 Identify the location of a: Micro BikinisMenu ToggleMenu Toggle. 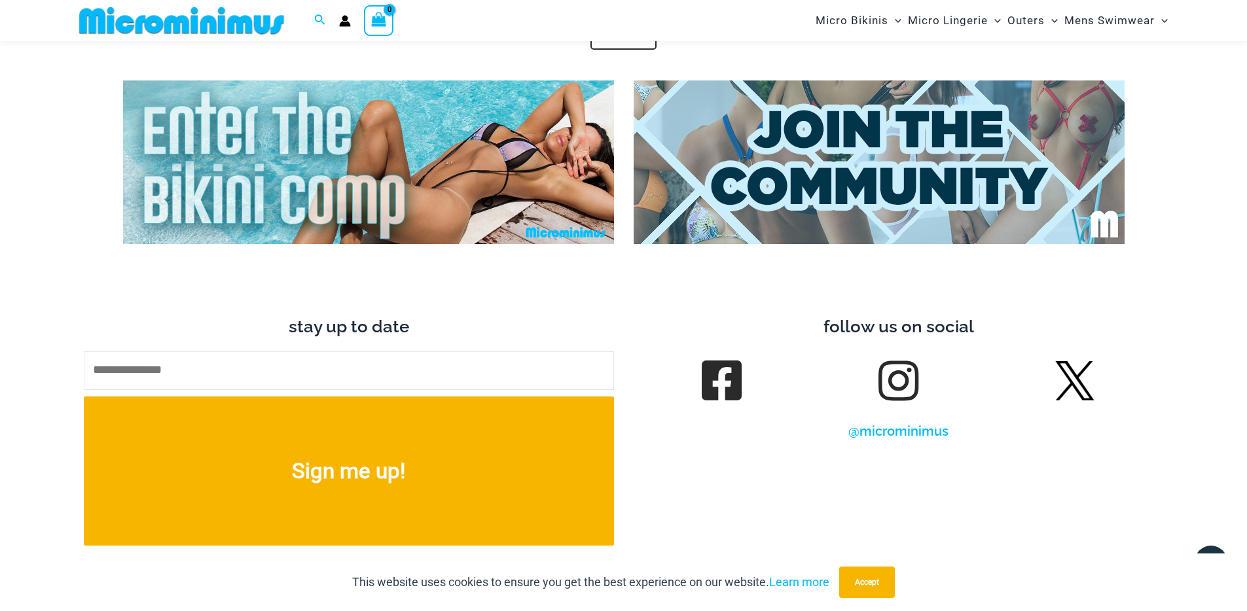
(858, 20).